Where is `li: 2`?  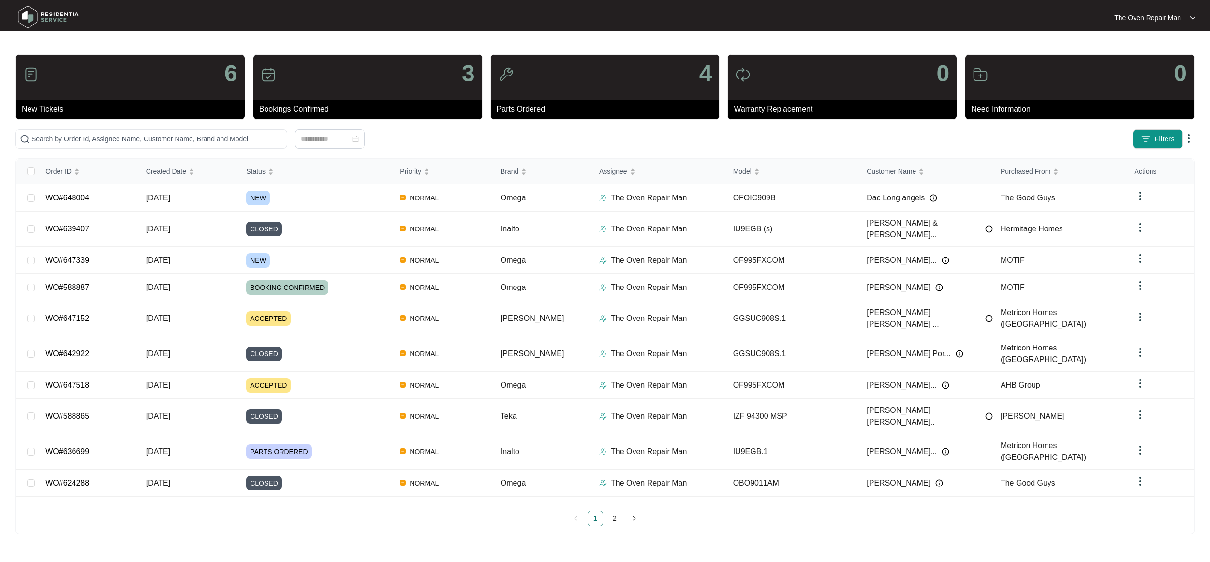
li: 2 is located at coordinates (615, 518).